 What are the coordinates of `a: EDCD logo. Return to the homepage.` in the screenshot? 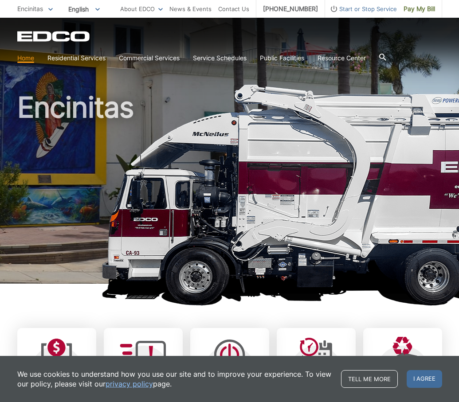 It's located at (54, 36).